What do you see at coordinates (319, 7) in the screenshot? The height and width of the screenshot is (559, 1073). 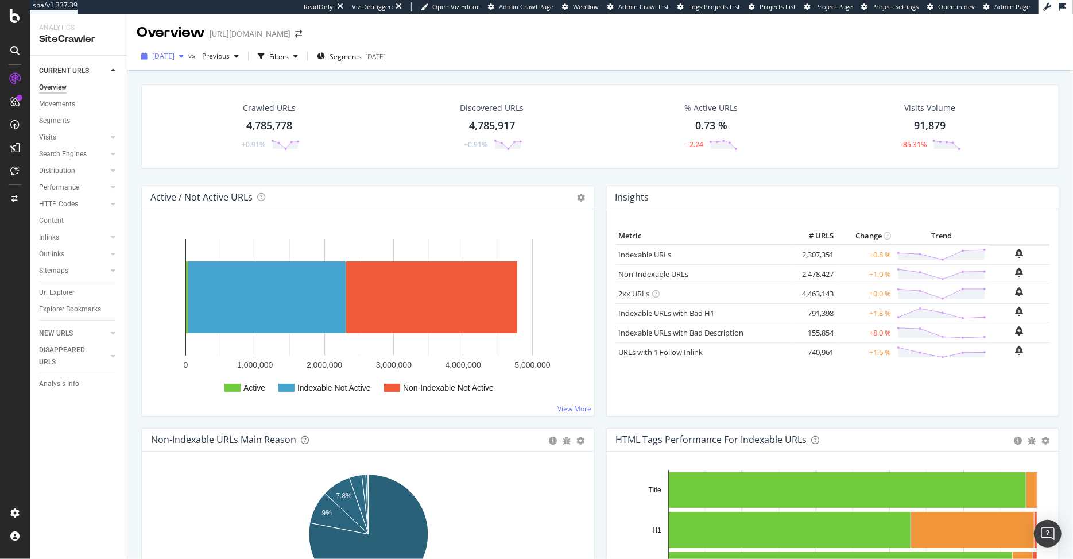 I see `div: ReadOnly:` at bounding box center [319, 7].